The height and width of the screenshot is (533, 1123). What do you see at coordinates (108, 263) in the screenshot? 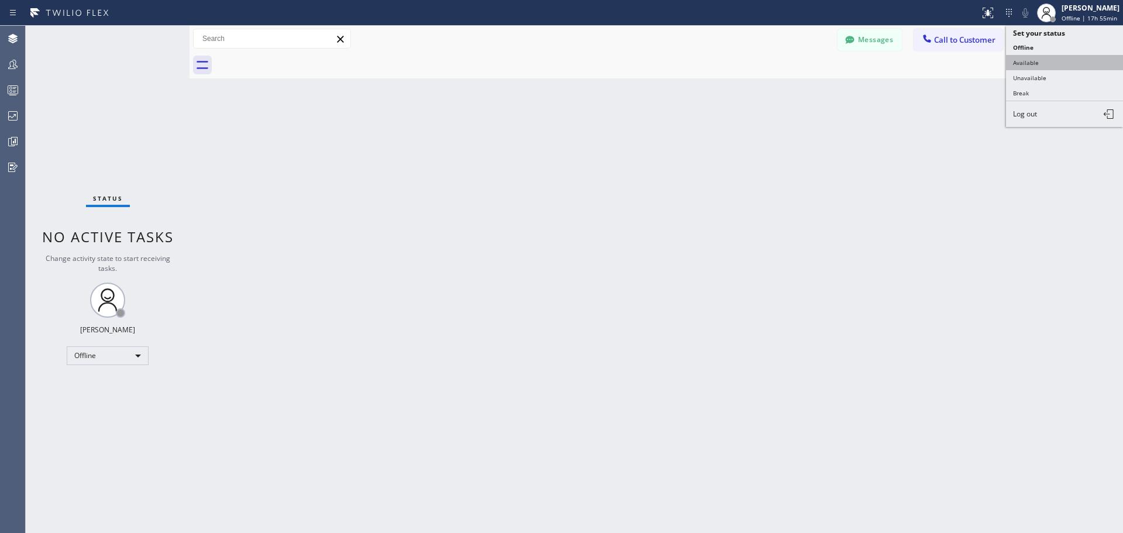
I see `span: Change activity state to start receiving tasks.` at bounding box center [108, 263].